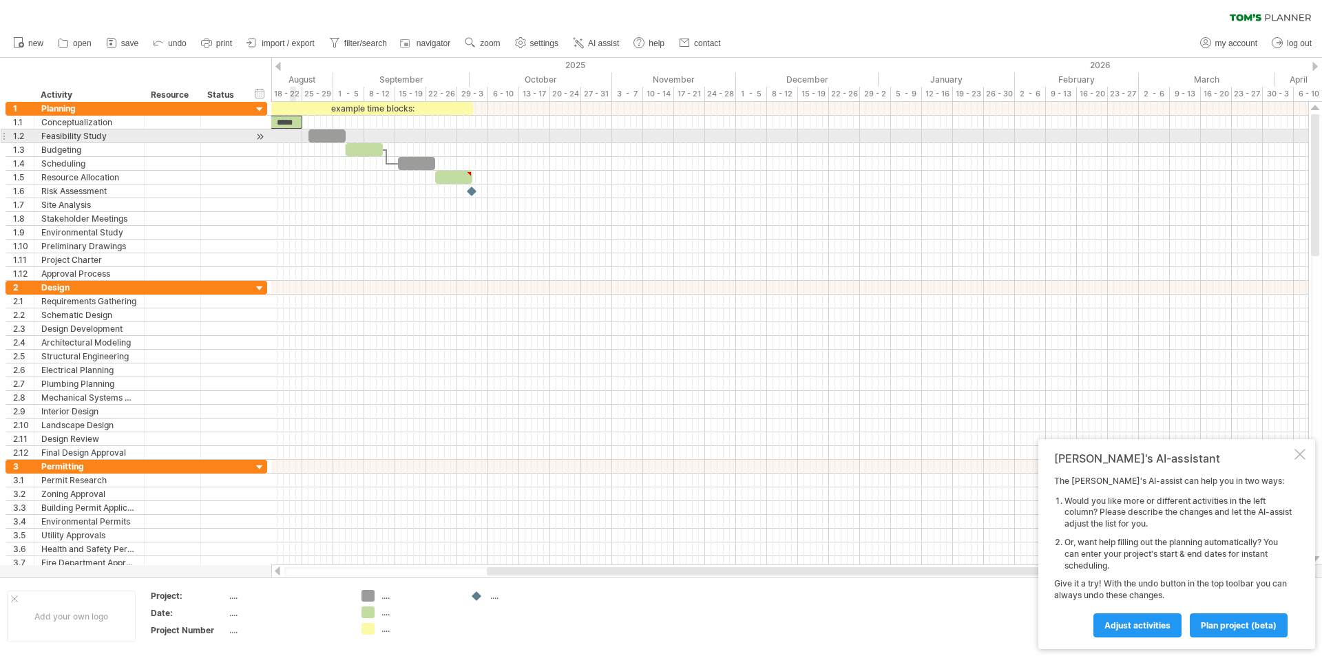 Image resolution: width=1322 pixels, height=656 pixels. Describe the element at coordinates (23, 108) in the screenshot. I see `div: 1` at that location.